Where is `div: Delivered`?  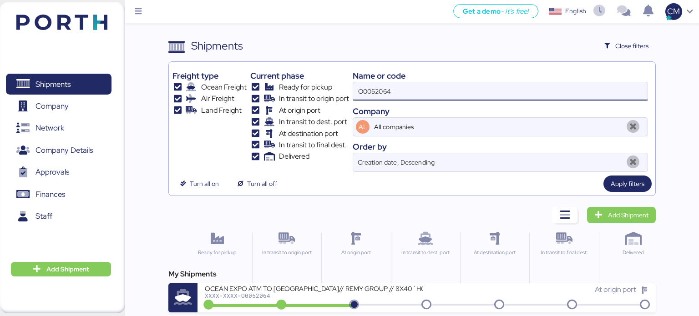 div: Delivered is located at coordinates (633, 253).